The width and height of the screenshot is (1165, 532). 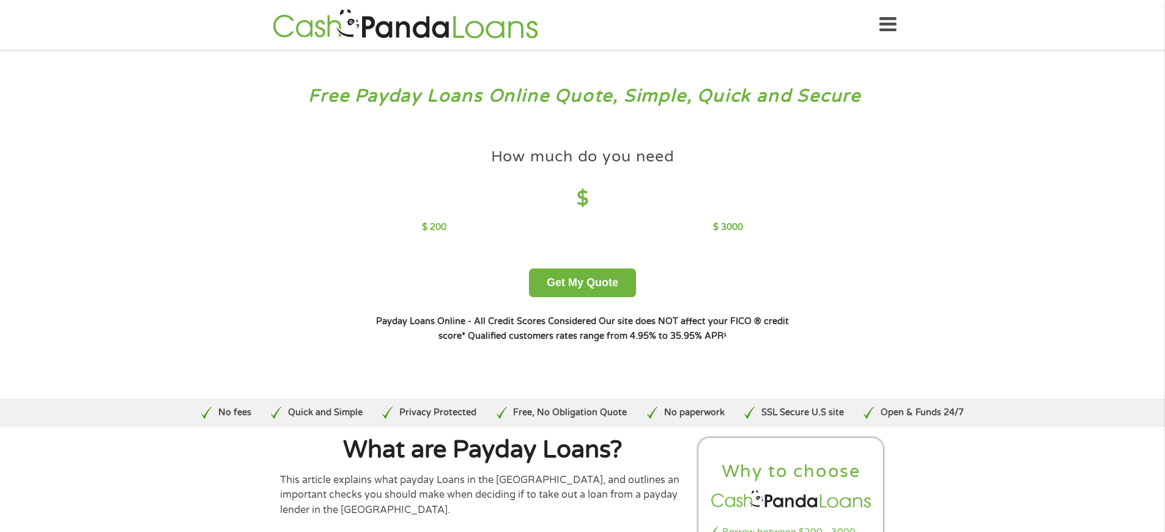 What do you see at coordinates (694, 413) in the screenshot?
I see `p: No paperwork` at bounding box center [694, 413].